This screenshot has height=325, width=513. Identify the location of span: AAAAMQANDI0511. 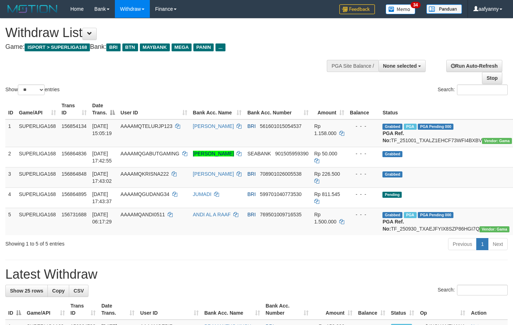
(143, 215).